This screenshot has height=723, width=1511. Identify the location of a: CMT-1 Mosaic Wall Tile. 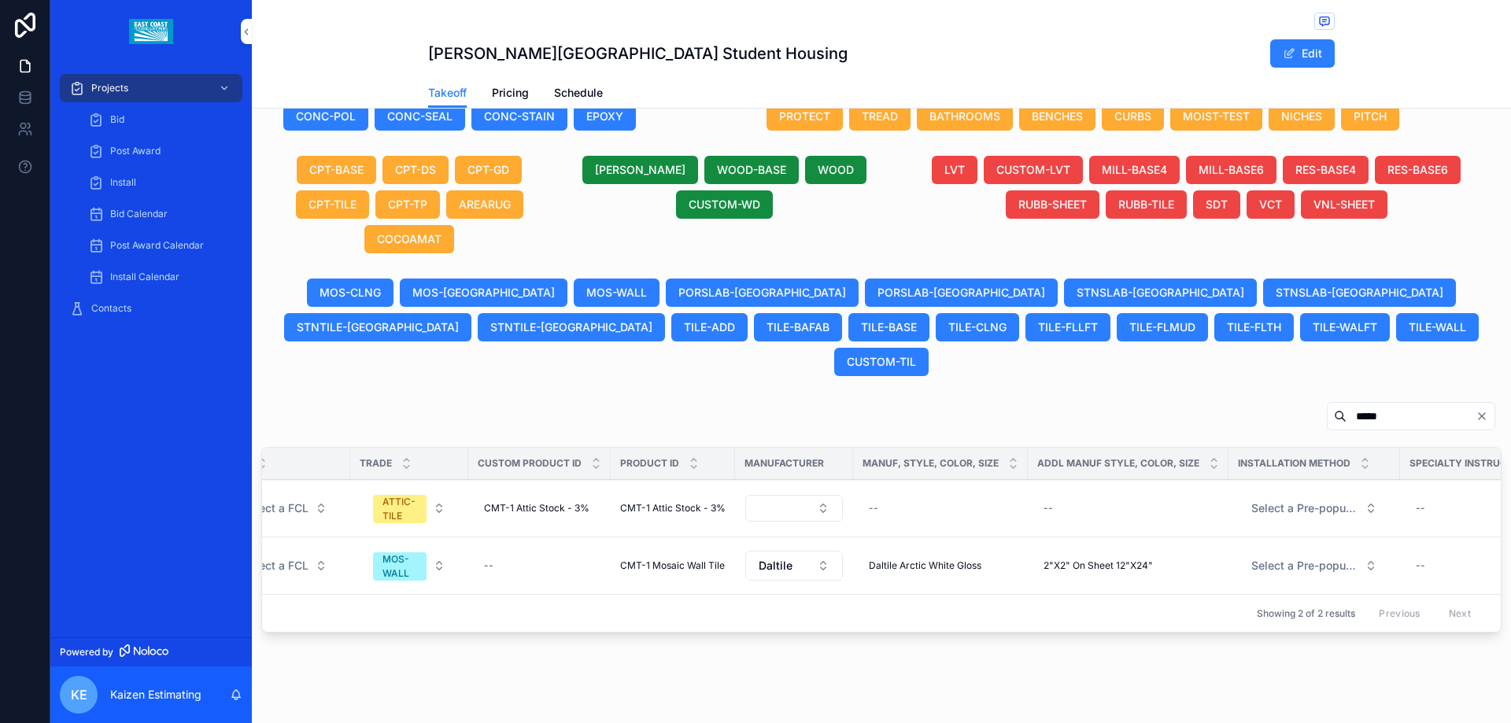
(673, 566).